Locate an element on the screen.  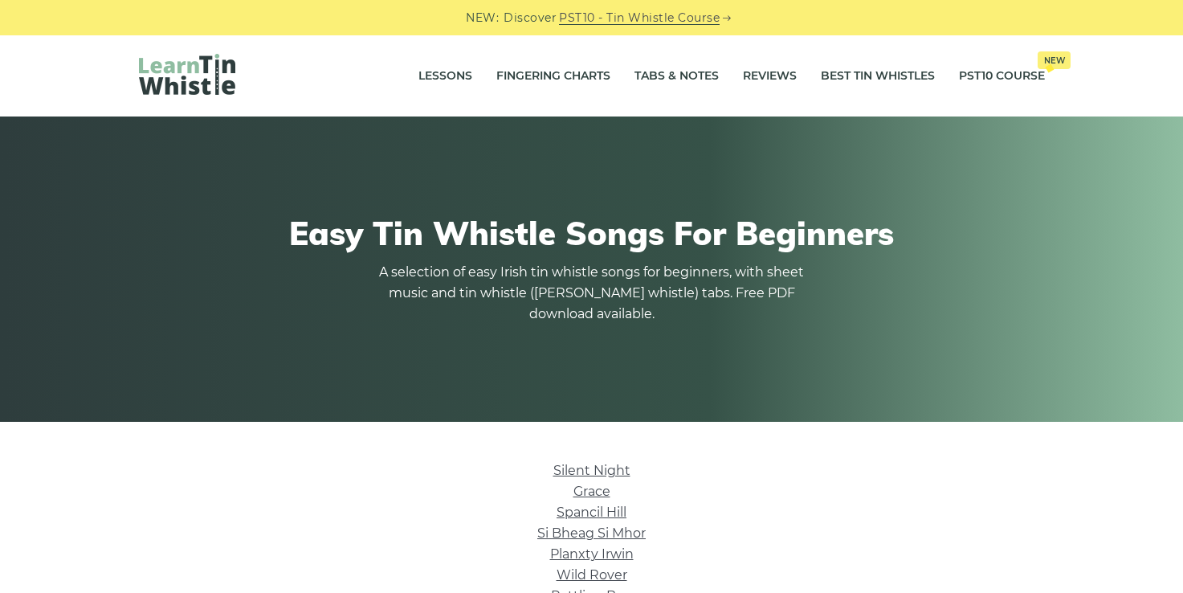
a: Spancil Hill is located at coordinates (591, 512).